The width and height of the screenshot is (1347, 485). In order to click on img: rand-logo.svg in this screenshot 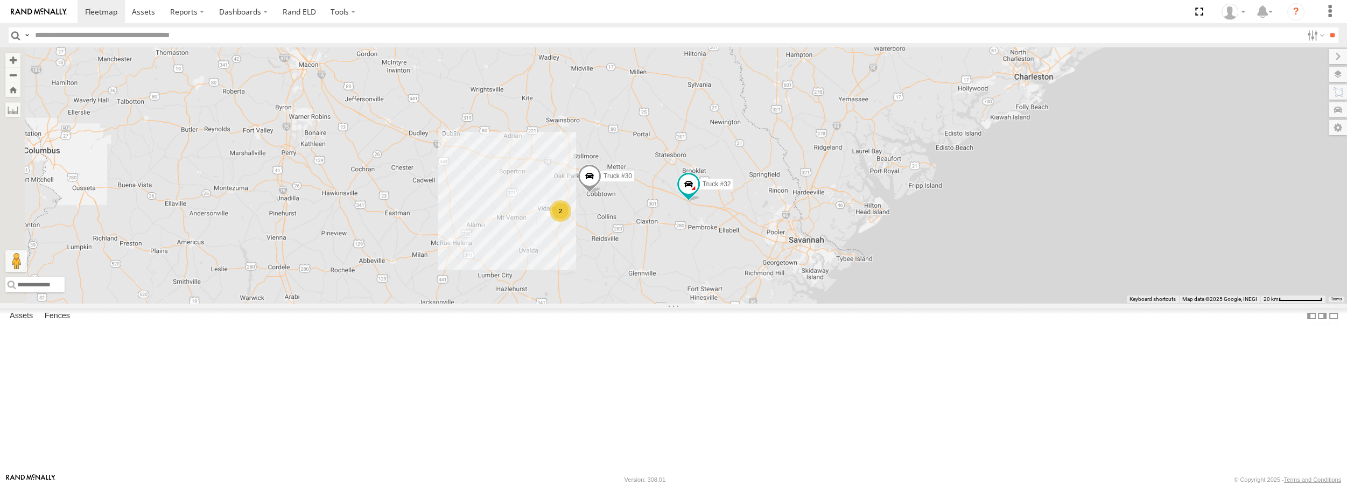, I will do `click(39, 12)`.